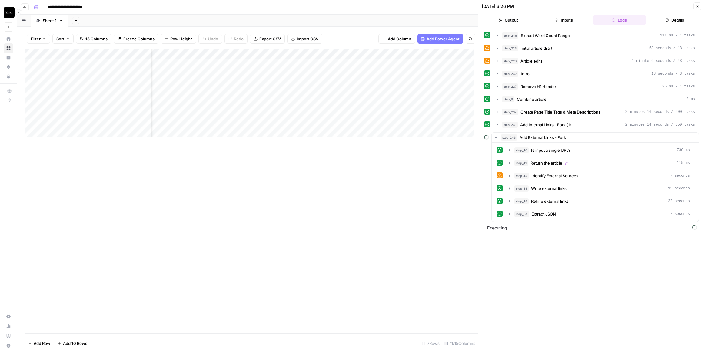  I want to click on a: Sheet 1, so click(50, 21).